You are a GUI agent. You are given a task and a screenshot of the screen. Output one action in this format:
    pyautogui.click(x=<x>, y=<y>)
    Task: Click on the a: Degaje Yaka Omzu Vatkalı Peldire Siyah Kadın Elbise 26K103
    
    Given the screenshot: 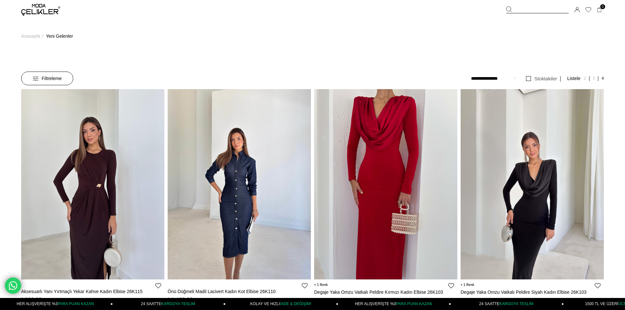 What is the action you would take?
    pyautogui.click(x=532, y=292)
    